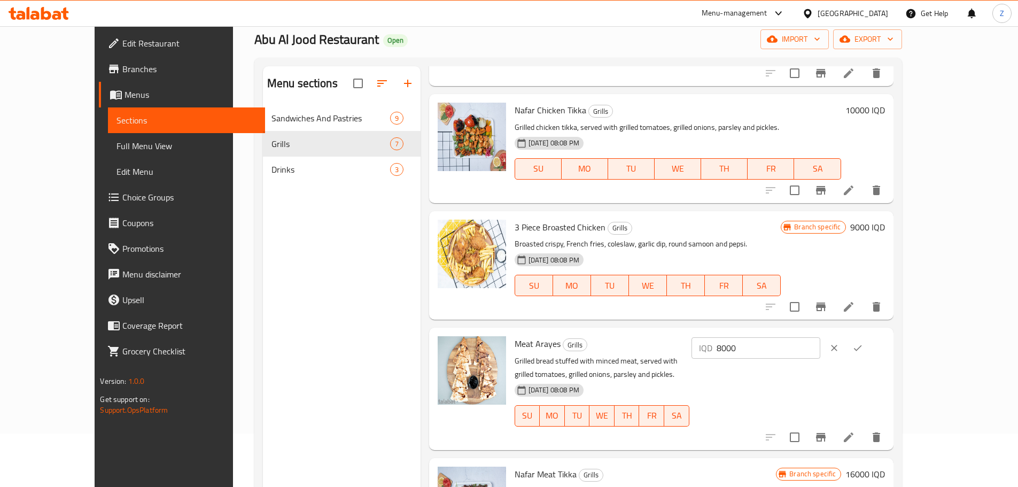 The height and width of the screenshot is (487, 1018). I want to click on div: Sandwiches And Pastries9, so click(342, 118).